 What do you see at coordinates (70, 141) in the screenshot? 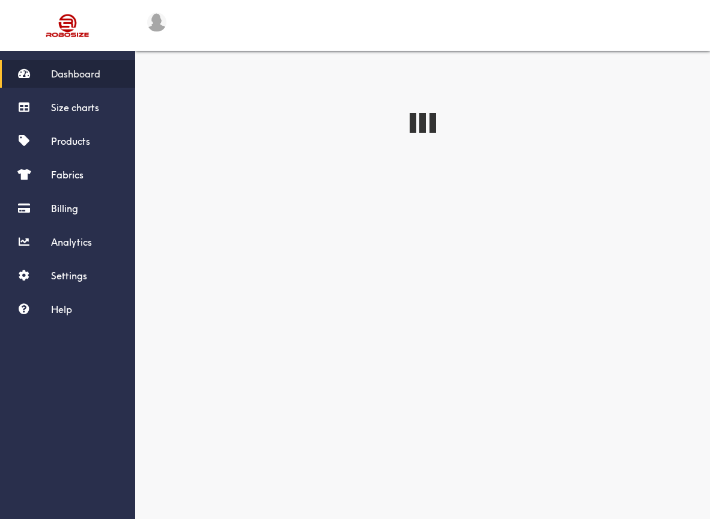
I see `span: Products` at bounding box center [70, 141].